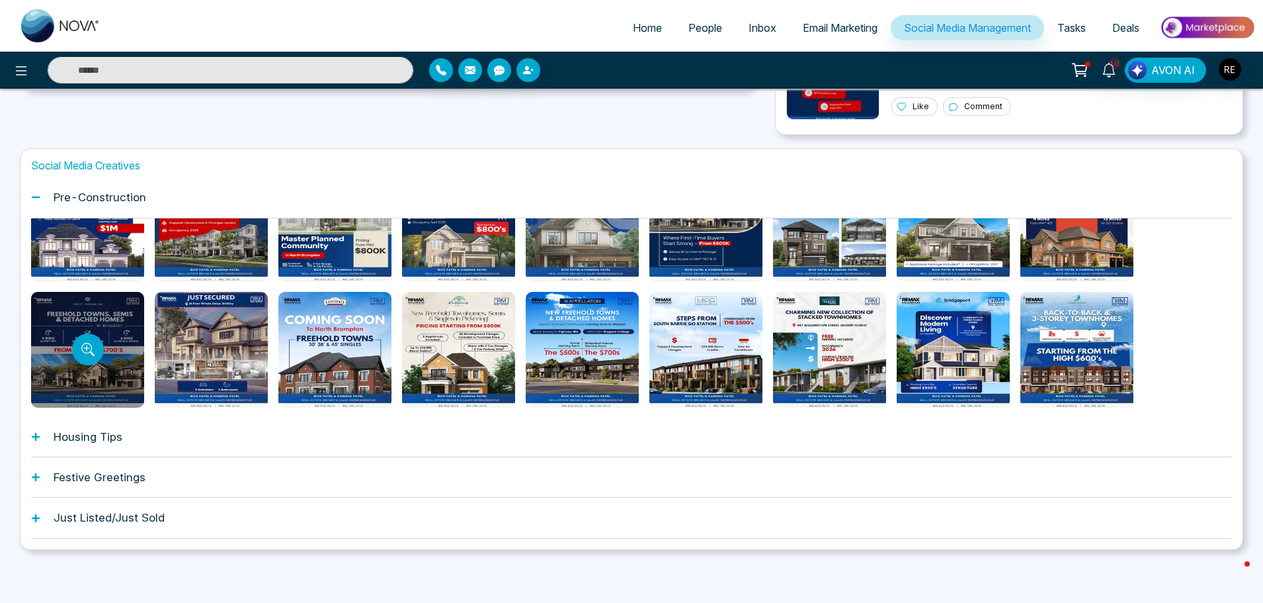  I want to click on p: Comment, so click(983, 106).